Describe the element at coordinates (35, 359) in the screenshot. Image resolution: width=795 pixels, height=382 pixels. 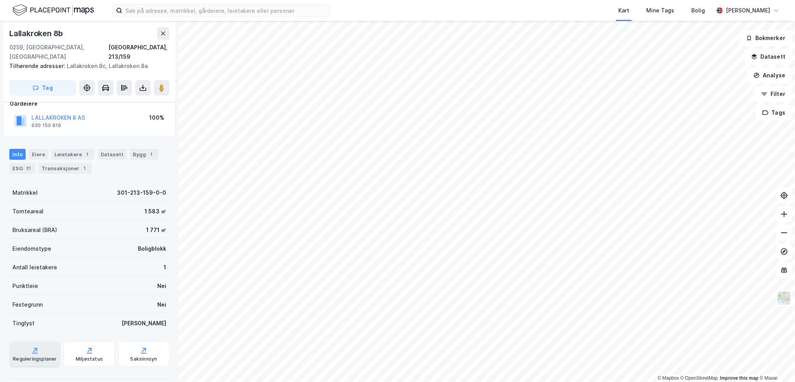
I see `div: Reguleringsplaner` at that location.